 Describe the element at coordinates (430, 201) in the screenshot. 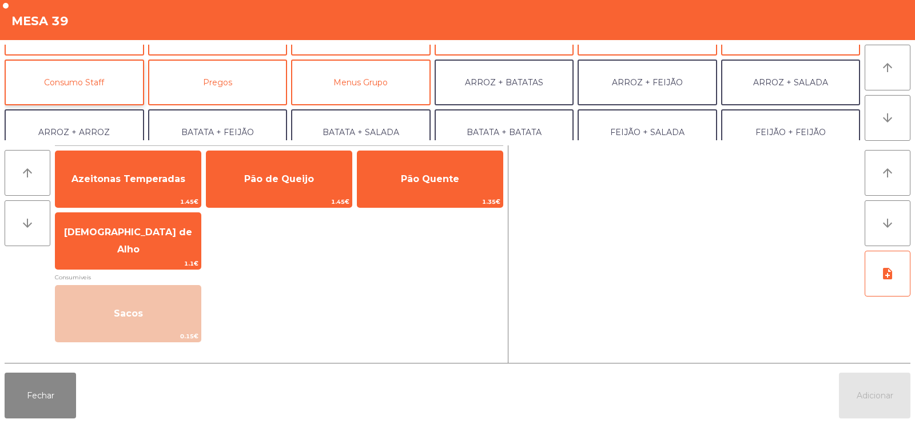

I see `span: 1.35€` at that location.